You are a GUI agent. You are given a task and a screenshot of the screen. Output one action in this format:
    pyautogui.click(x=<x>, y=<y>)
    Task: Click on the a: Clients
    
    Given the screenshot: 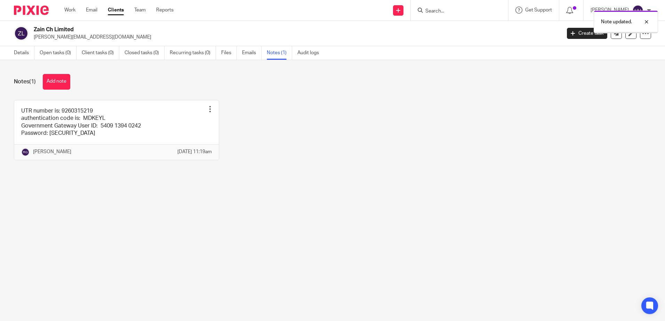 What is the action you would take?
    pyautogui.click(x=116, y=10)
    